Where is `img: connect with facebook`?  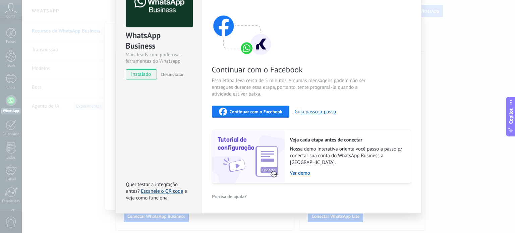
img: connect with facebook is located at coordinates (242, 29).